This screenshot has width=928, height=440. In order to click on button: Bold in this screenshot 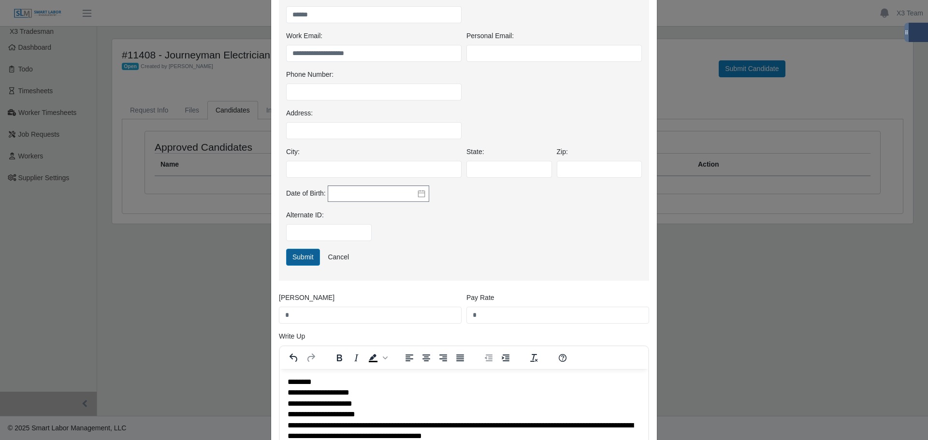, I will do `click(339, 358)`.